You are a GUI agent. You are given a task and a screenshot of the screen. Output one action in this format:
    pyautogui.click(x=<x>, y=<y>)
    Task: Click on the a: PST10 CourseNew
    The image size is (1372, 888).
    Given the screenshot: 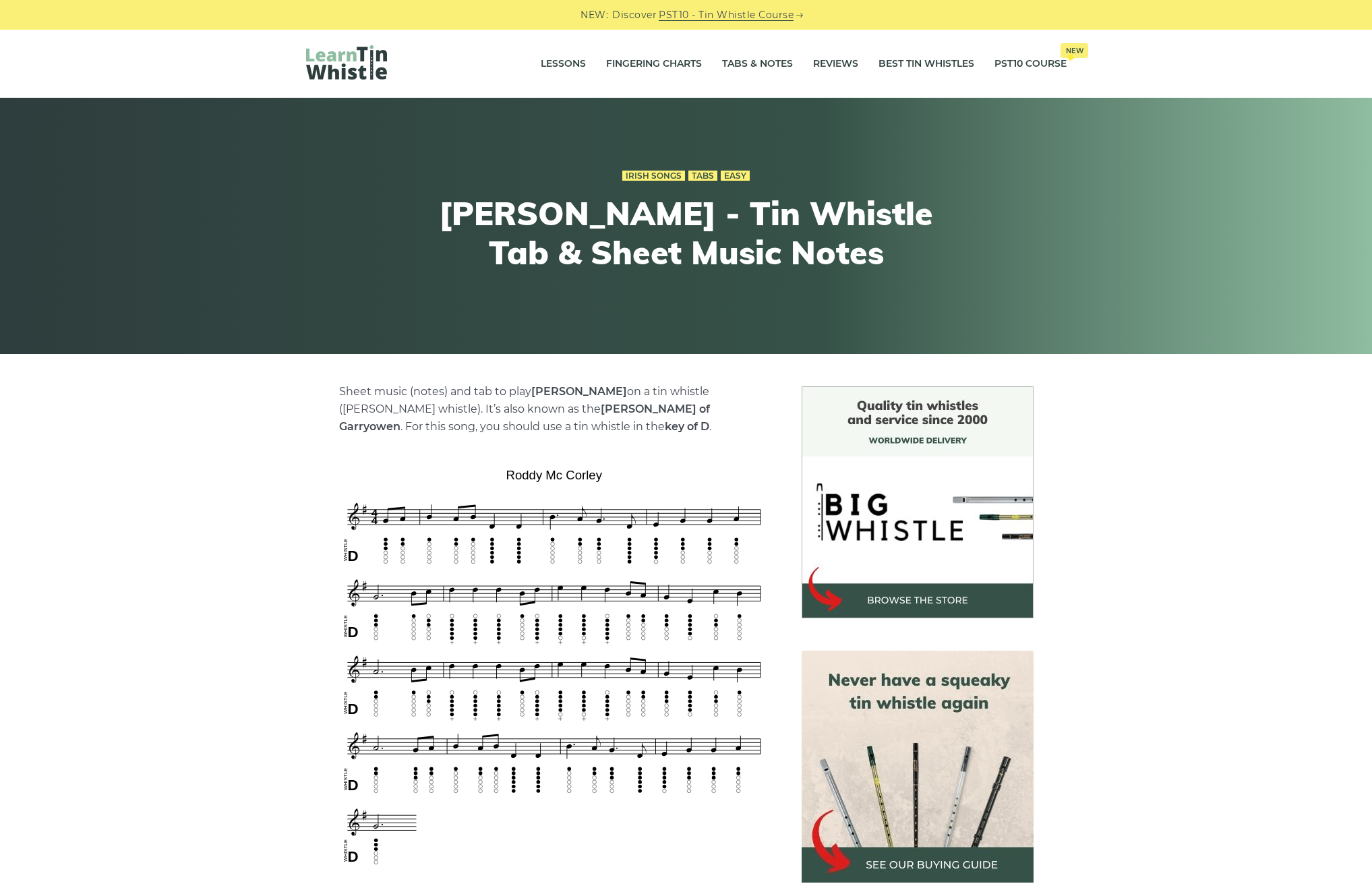 What is the action you would take?
    pyautogui.click(x=1030, y=64)
    